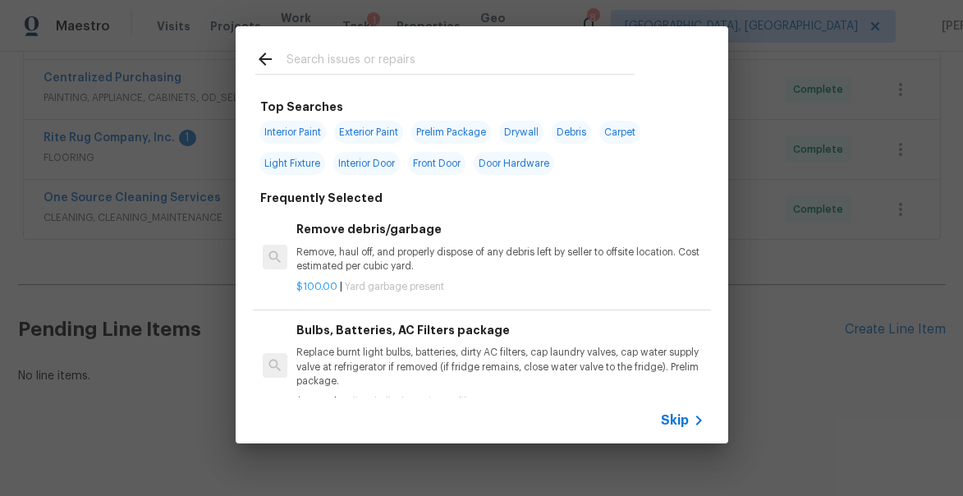  Describe the element at coordinates (675, 421) in the screenshot. I see `span: Skip` at that location.